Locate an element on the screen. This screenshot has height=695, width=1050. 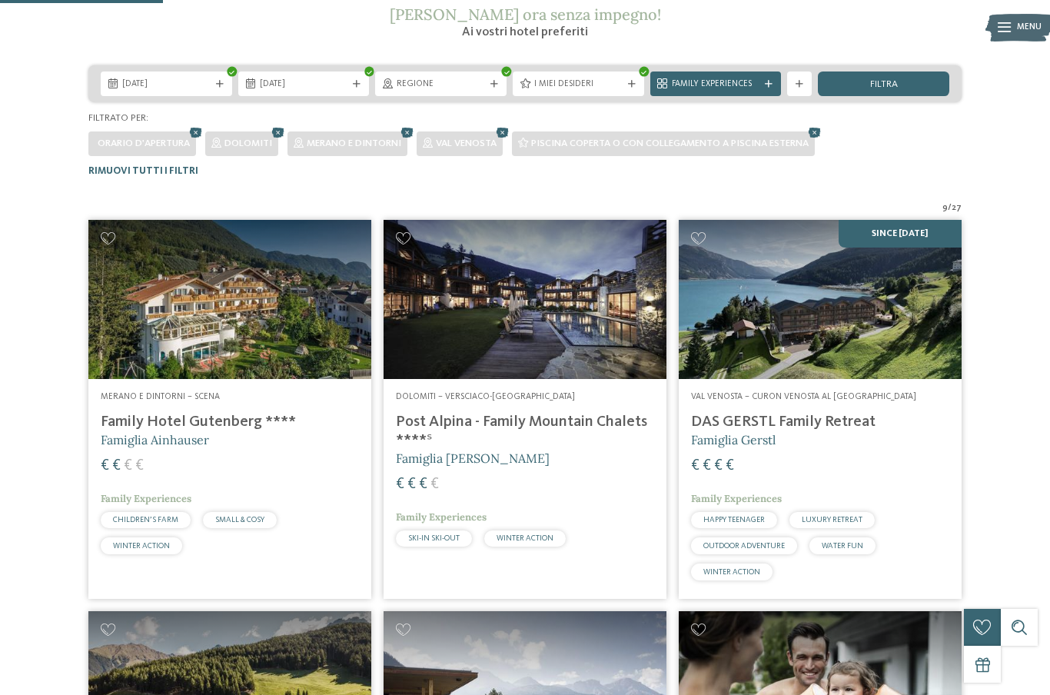
h4: DAS GERSTL Family Retreat is located at coordinates (820, 422).